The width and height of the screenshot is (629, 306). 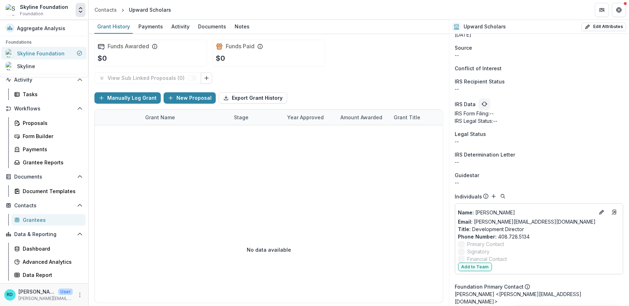 What do you see at coordinates (44, 234) in the screenshot?
I see `button: Open Data & Reporting` at bounding box center [44, 234].